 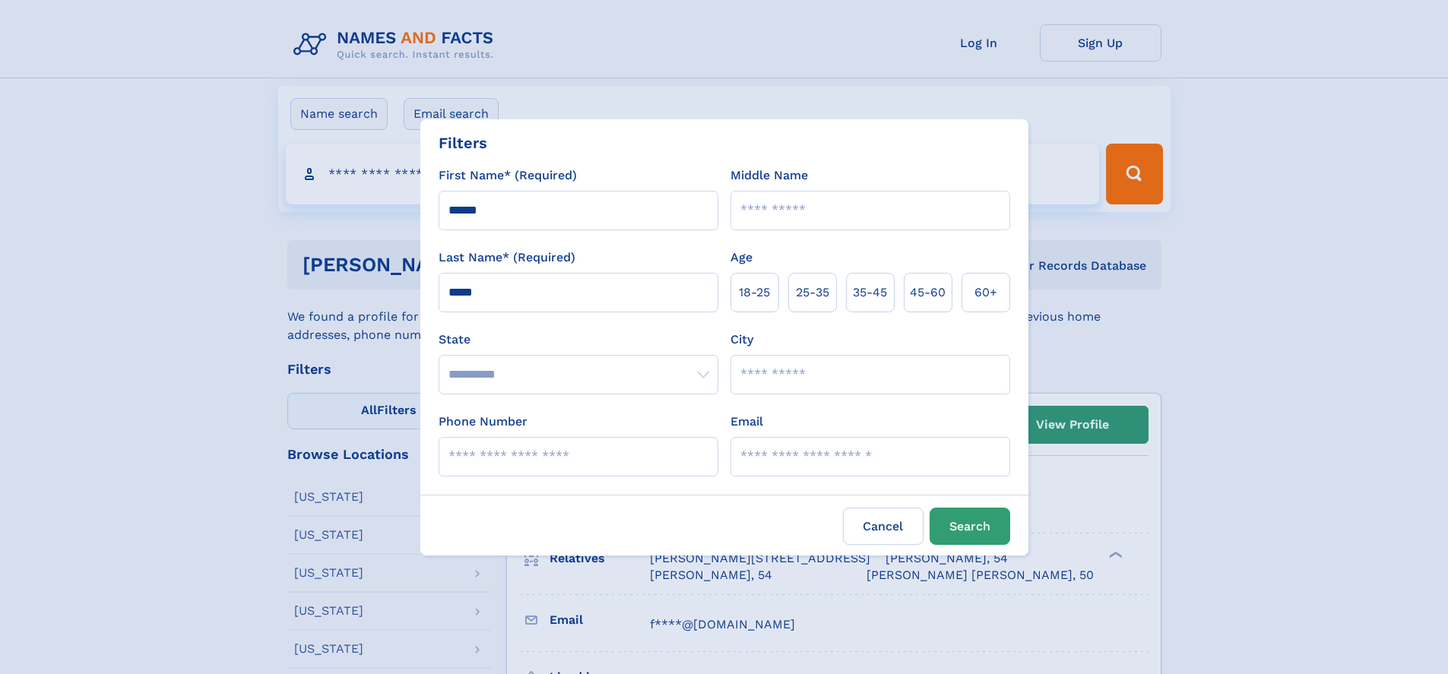 I want to click on label: Last Name* (Required), so click(x=507, y=258).